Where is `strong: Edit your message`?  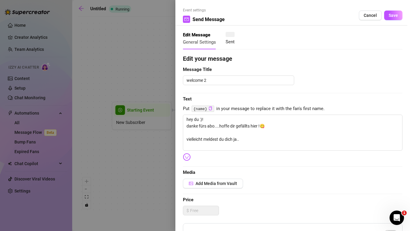
strong: Edit your message is located at coordinates (208, 59).